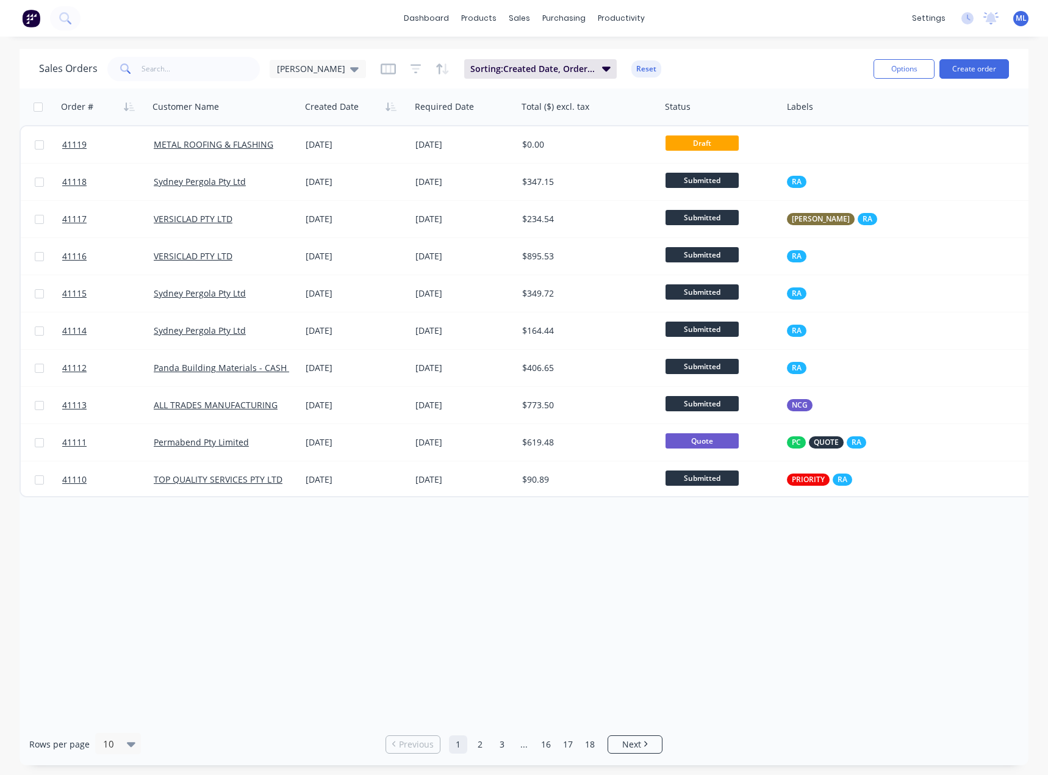 The height and width of the screenshot is (775, 1048). Describe the element at coordinates (646, 69) in the screenshot. I see `button: Reset` at that location.